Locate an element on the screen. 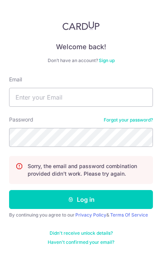 This screenshot has height=279, width=162. a: Haven't confirmed your email? is located at coordinates (81, 242).